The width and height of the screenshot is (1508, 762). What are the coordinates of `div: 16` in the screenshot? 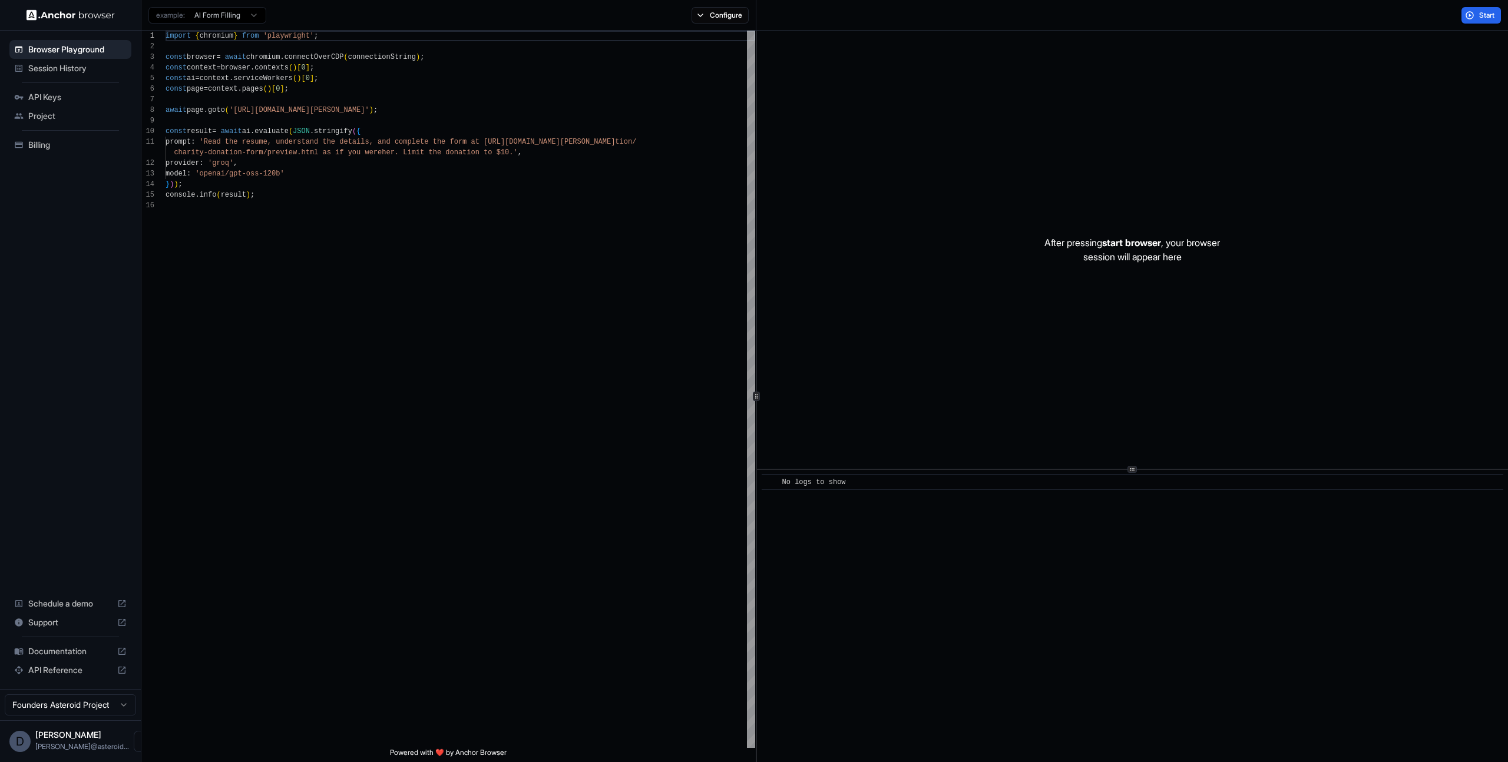 It's located at (148, 206).